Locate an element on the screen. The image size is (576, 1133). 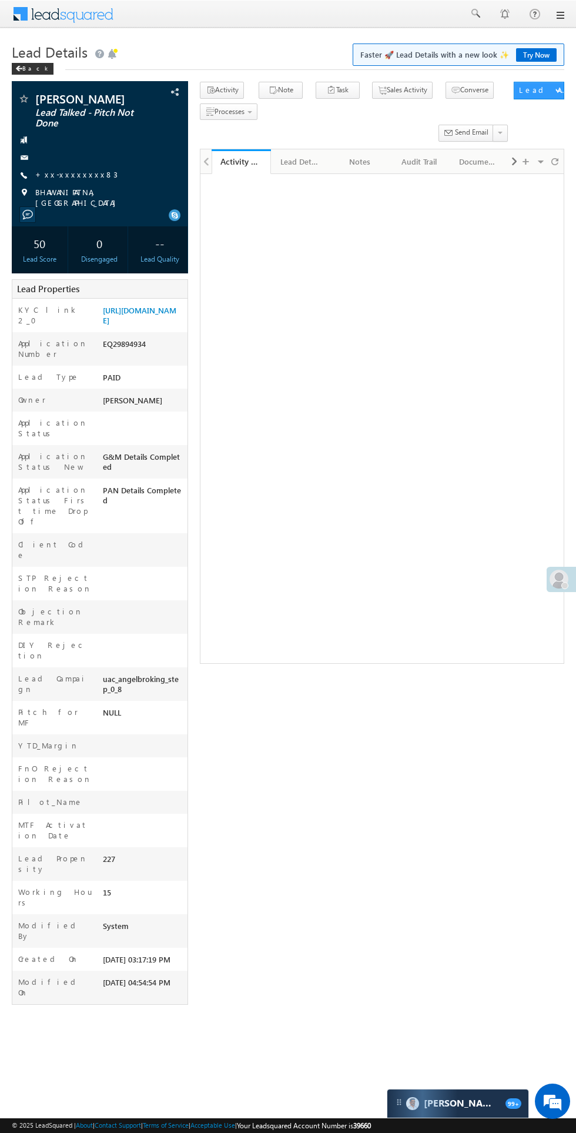
a: Terms of Service is located at coordinates (166, 1124).